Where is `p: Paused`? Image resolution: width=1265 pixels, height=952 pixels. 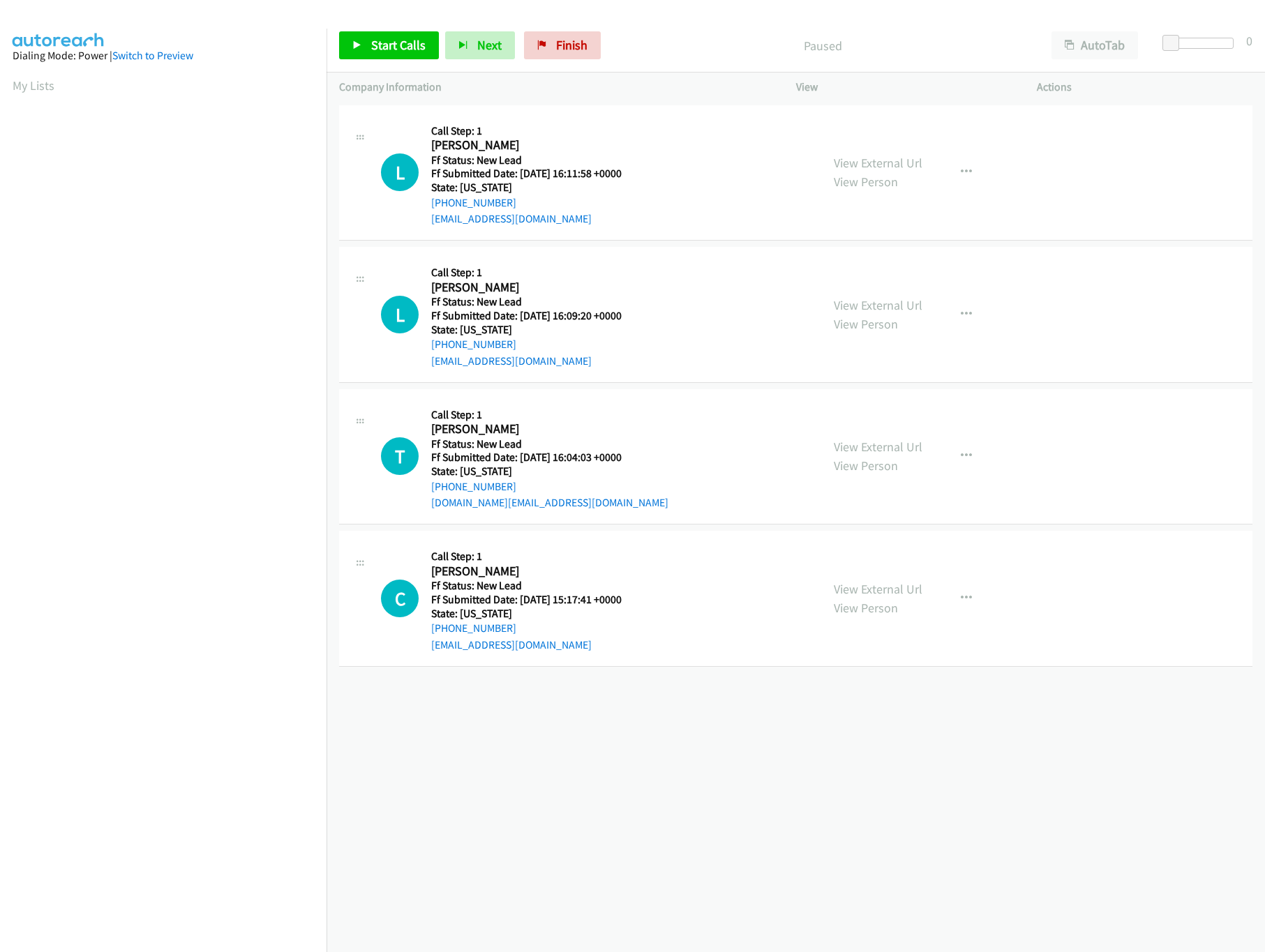 p: Paused is located at coordinates (823, 45).